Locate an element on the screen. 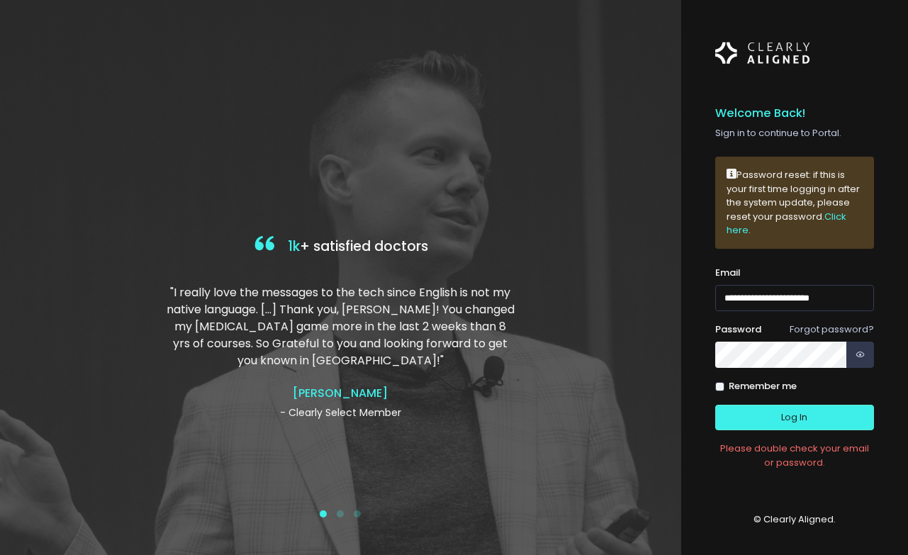  p: - Clearly Select Member is located at coordinates (340, 413).